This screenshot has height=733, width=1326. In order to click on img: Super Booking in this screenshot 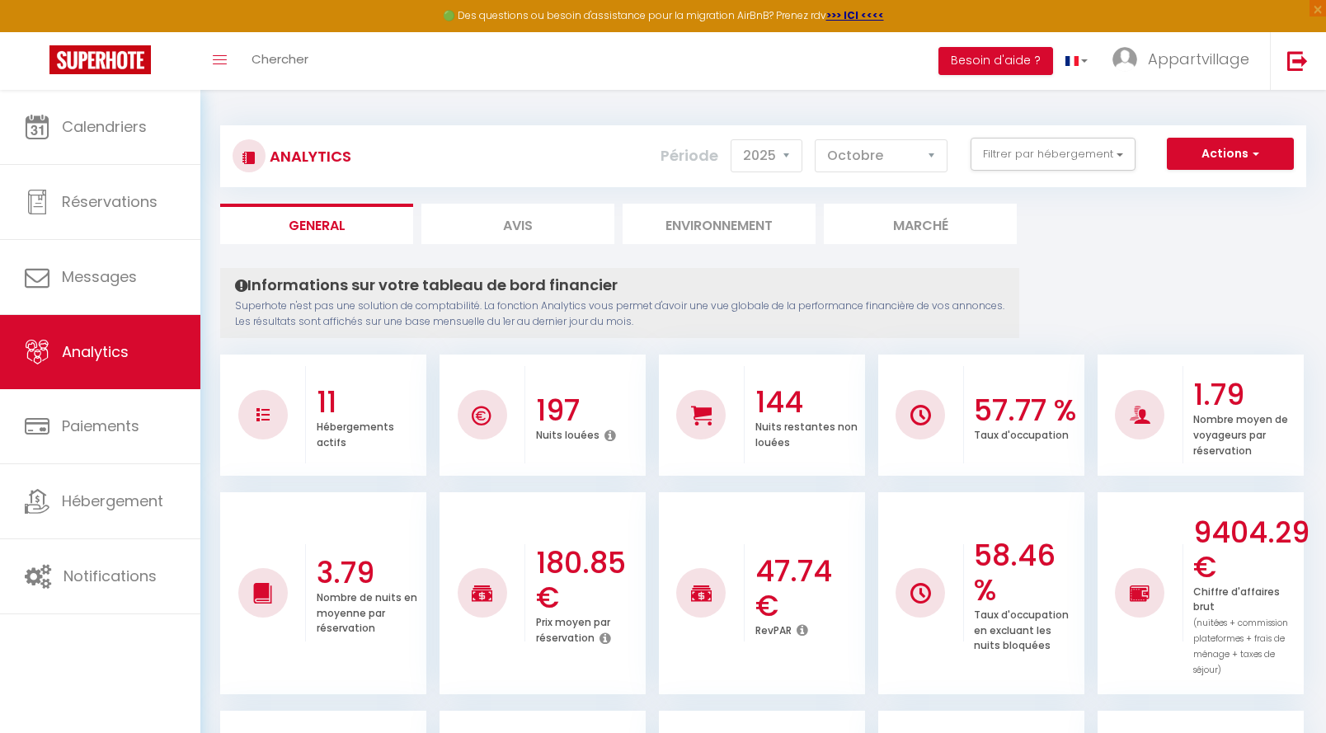, I will do `click(100, 59)`.